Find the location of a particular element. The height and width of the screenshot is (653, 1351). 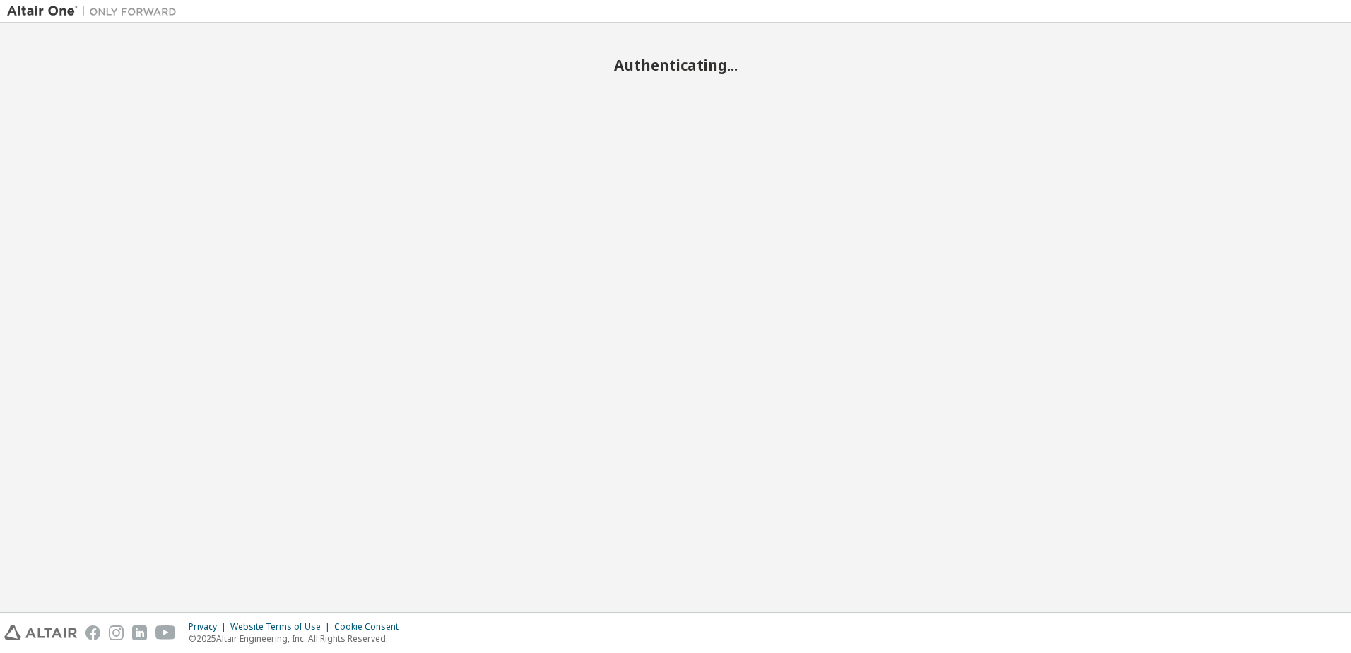

img: instagram.svg is located at coordinates (116, 632).